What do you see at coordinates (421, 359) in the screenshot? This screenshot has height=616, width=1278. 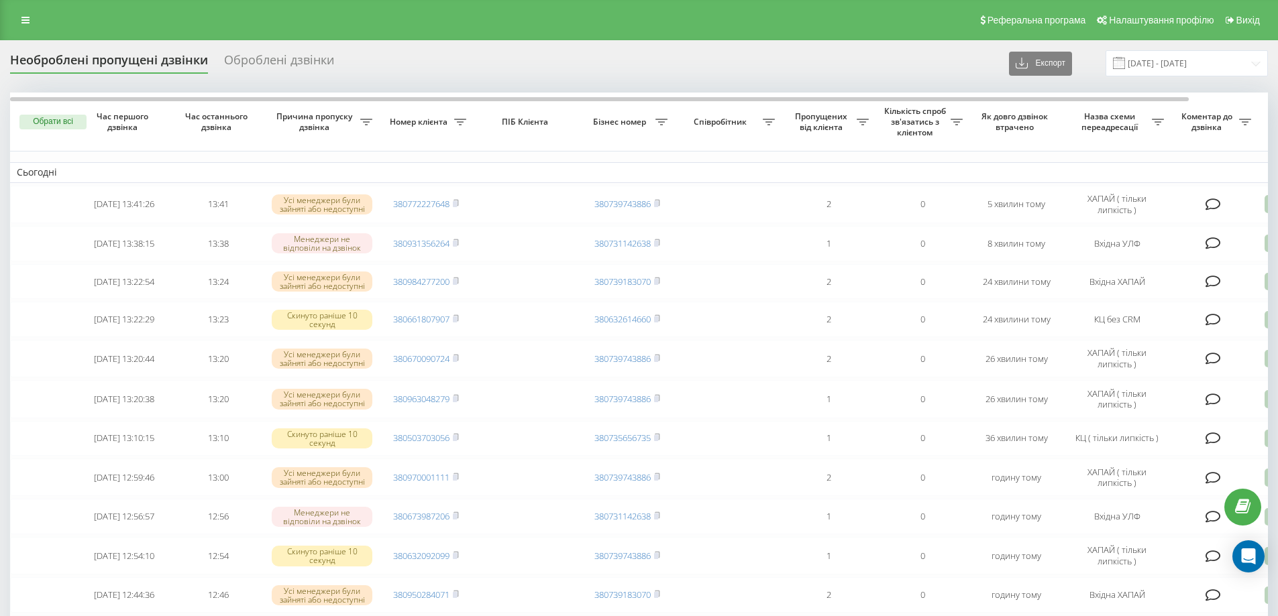 I see `a: 380670090724` at bounding box center [421, 359].